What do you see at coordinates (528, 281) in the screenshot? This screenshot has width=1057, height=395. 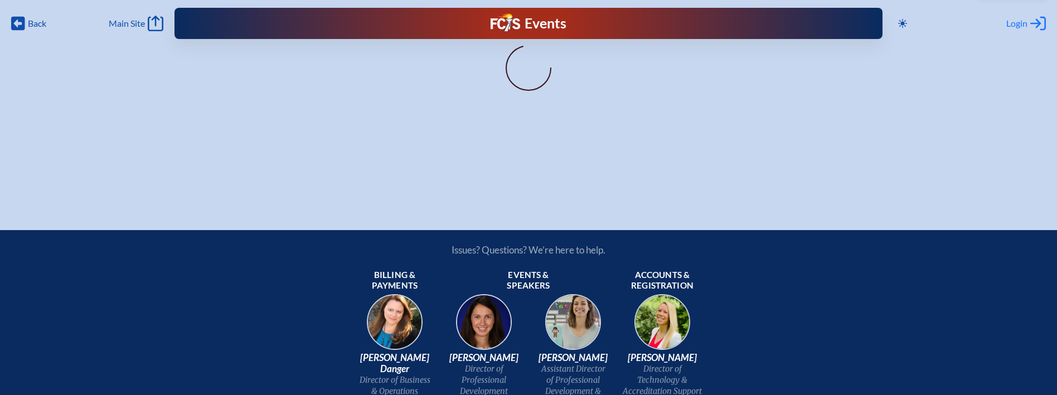 I see `span: Events & speakers` at bounding box center [528, 281].